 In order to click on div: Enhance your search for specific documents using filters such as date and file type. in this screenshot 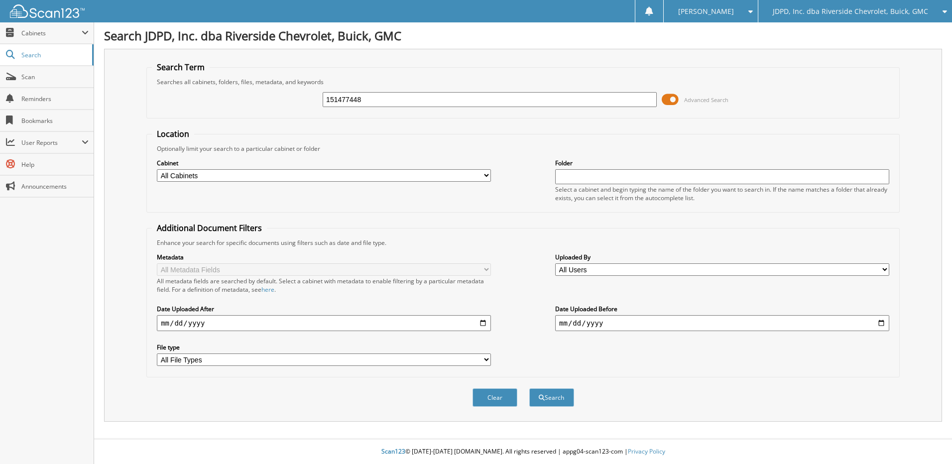, I will do `click(523, 242)`.